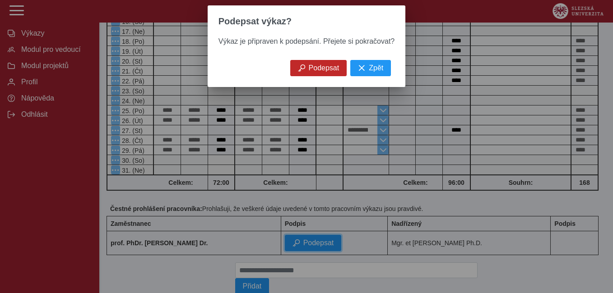 This screenshot has height=293, width=613. What do you see at coordinates (371, 68) in the screenshot?
I see `button: Zpět` at bounding box center [371, 68].